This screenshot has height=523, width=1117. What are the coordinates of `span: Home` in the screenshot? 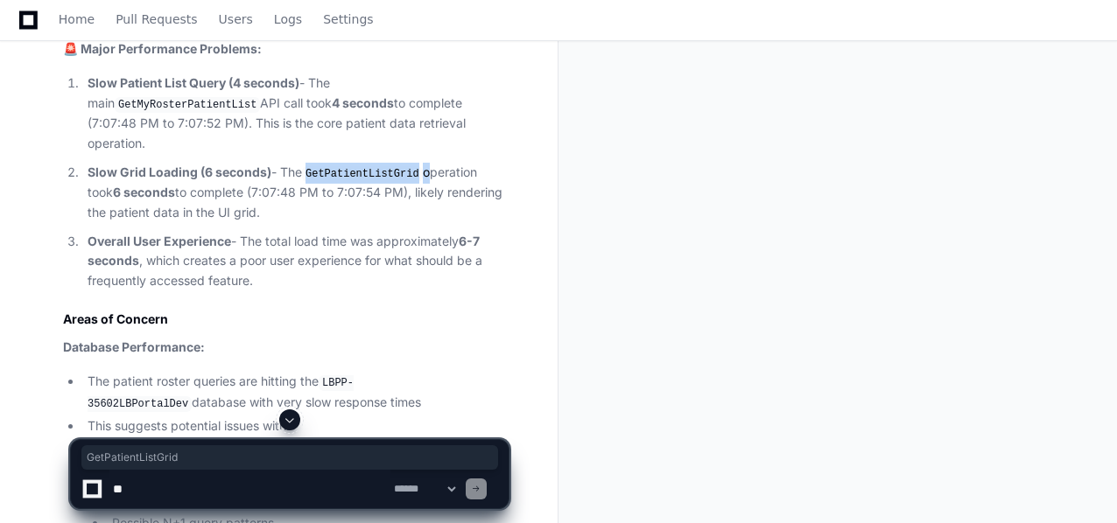 It's located at (76, 19).